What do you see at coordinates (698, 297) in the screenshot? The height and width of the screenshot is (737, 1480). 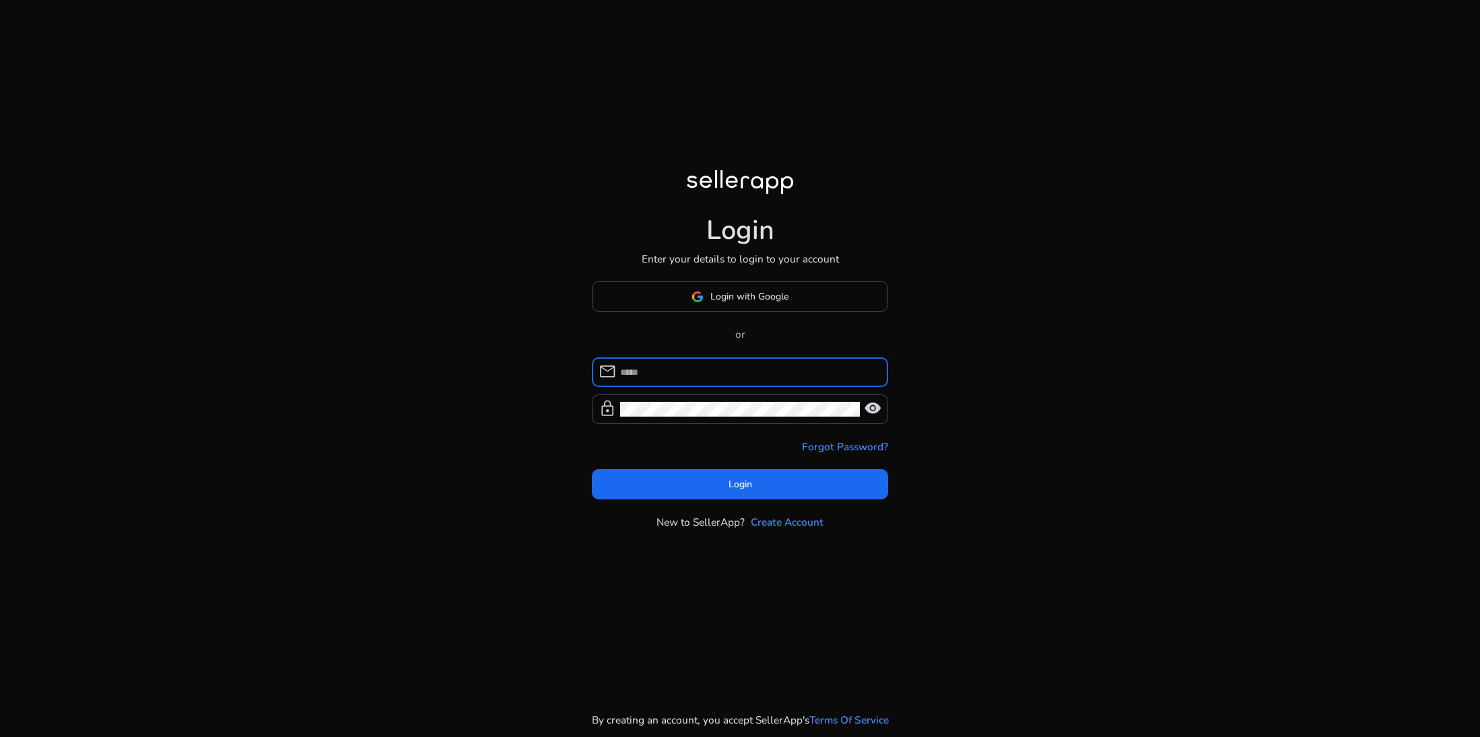 I see `img: google-logo.svg` at bounding box center [698, 297].